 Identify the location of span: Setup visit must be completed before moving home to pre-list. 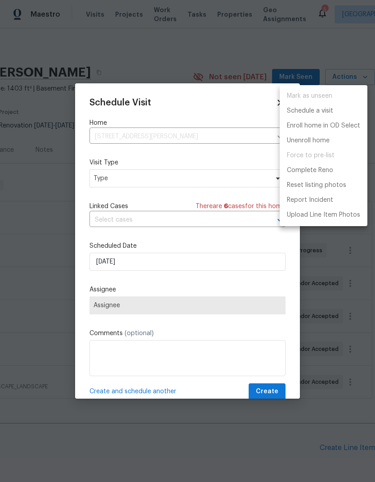
(324, 155).